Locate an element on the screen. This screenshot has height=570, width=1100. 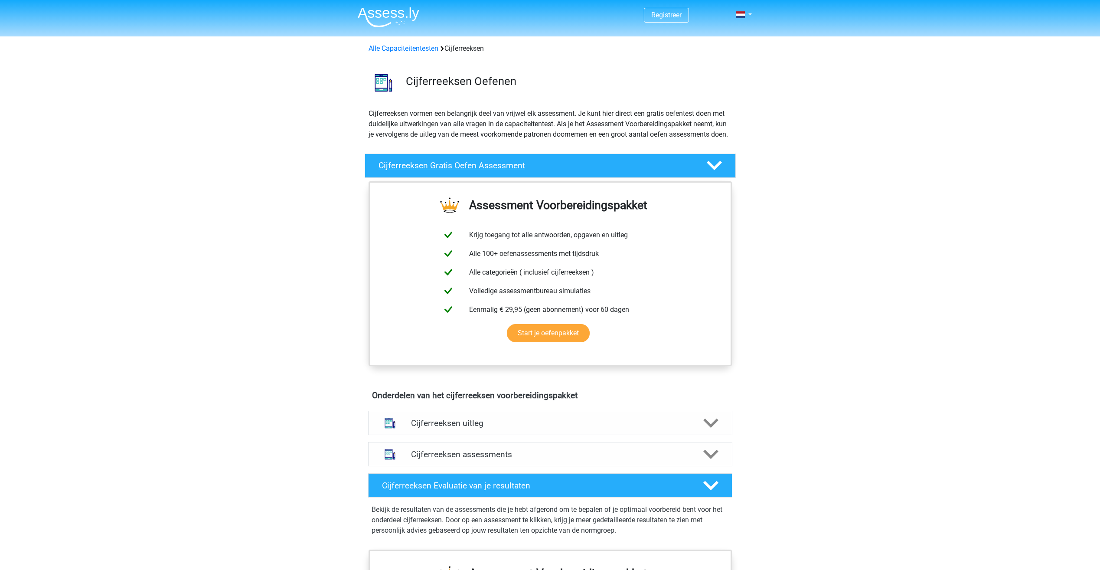
a: Start je oefenpakket is located at coordinates (548, 333).